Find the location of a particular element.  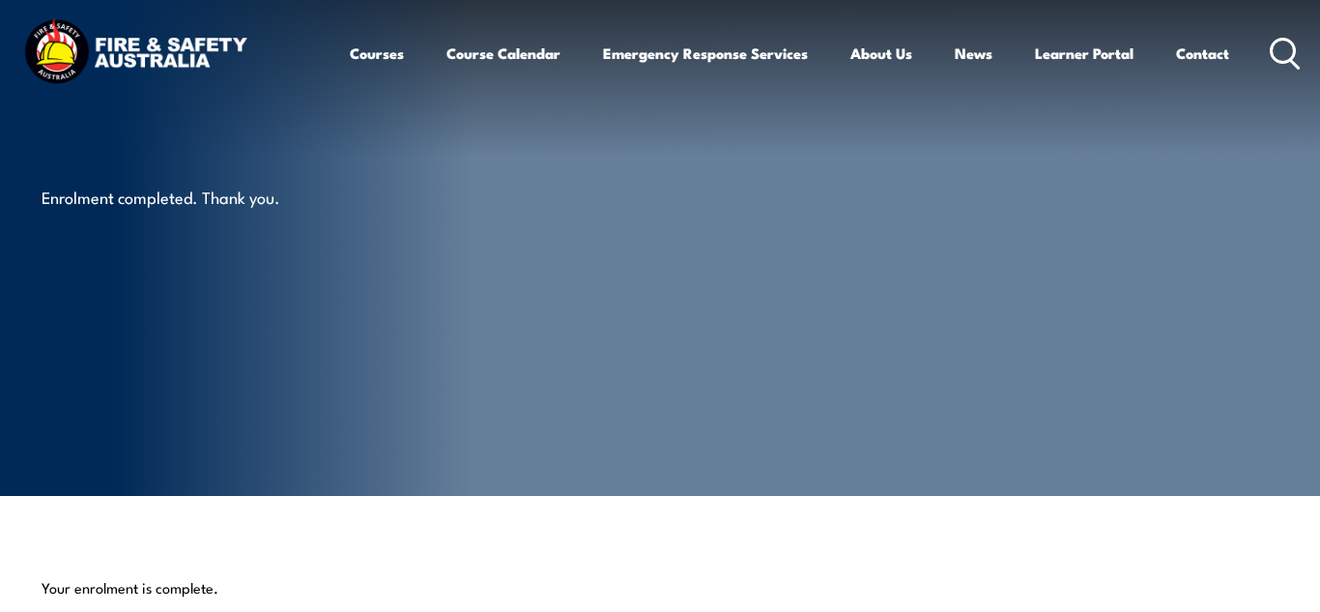

p: Enrolment completed. Thank you. is located at coordinates (217, 196).